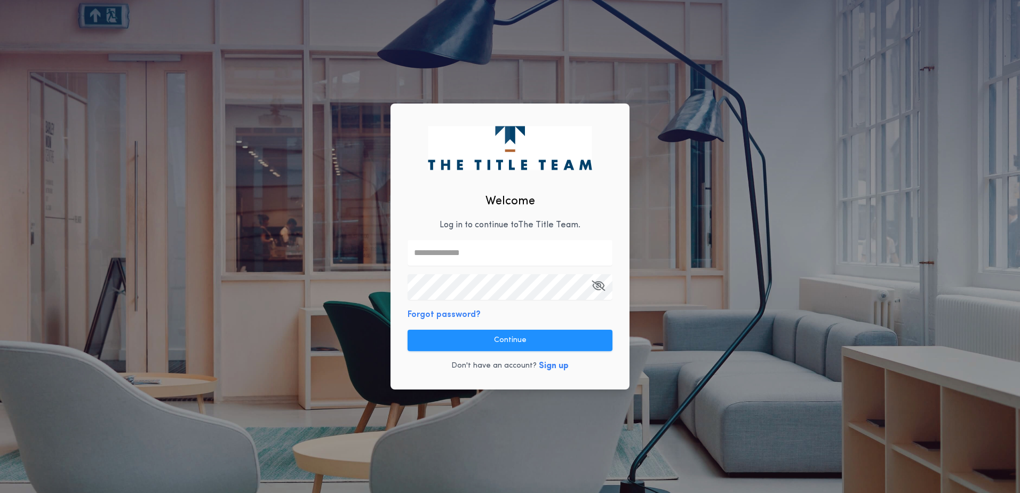  I want to click on p: Log in to continue to The Title Team ., so click(510, 225).